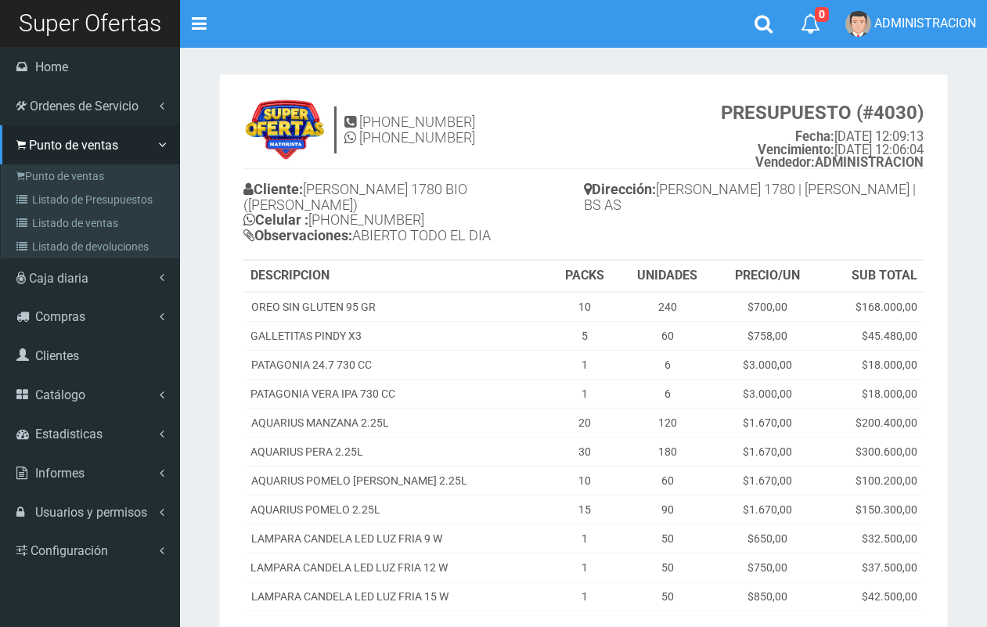 Image resolution: width=987 pixels, height=627 pixels. I want to click on a: Listado de ventas, so click(92, 223).